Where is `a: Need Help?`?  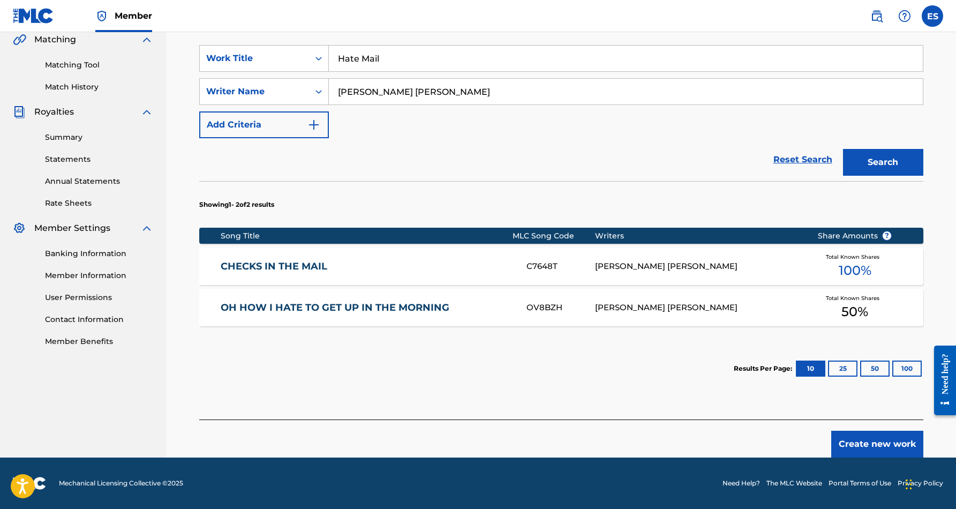 a: Need Help? is located at coordinates (742, 483).